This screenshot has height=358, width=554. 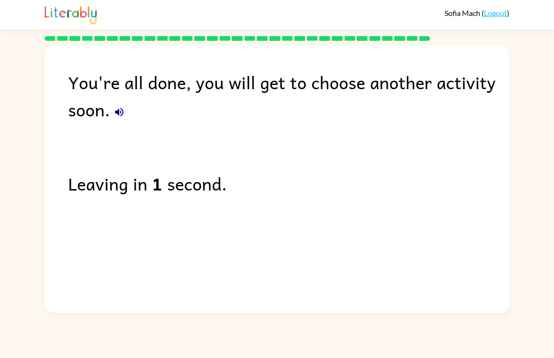 I want to click on b: 1, so click(x=157, y=184).